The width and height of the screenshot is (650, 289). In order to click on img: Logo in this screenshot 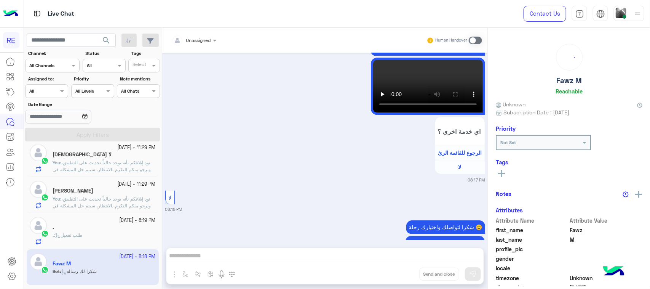, I will do `click(11, 14)`.